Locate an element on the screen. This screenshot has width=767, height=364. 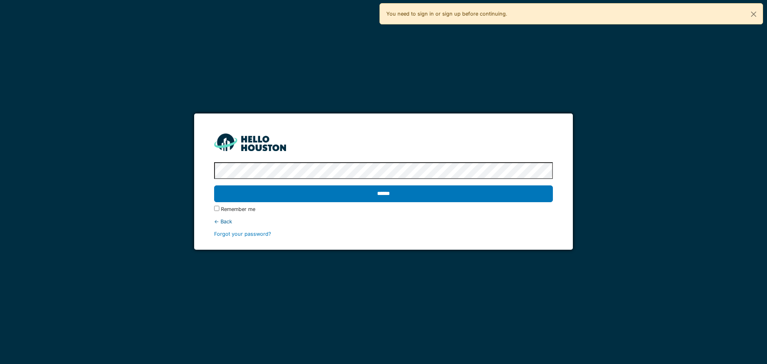
div: ← Back is located at coordinates (383, 221).